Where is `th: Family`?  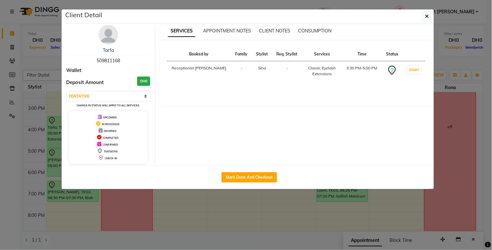 th: Family is located at coordinates (242, 54).